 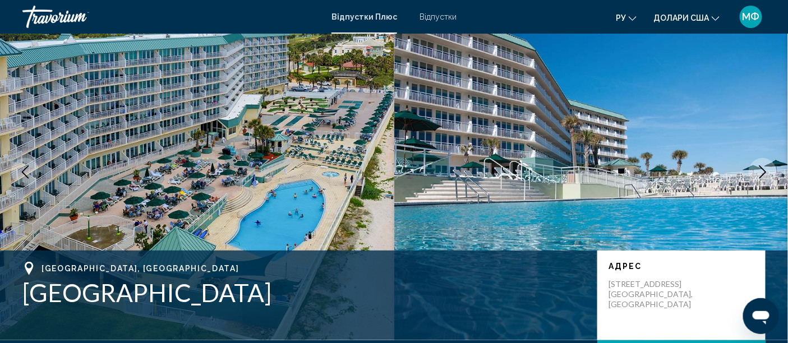 What do you see at coordinates (621, 18) in the screenshot?
I see `font: ру` at bounding box center [621, 18].